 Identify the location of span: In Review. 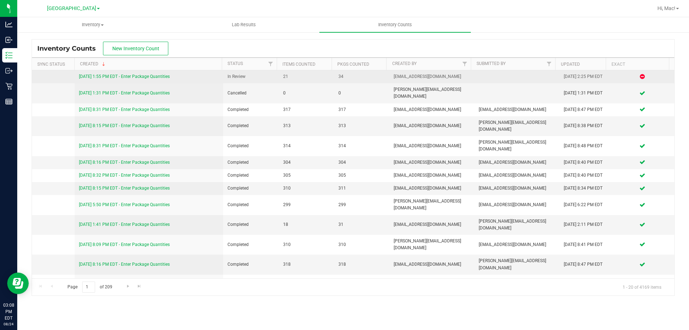
(251, 76).